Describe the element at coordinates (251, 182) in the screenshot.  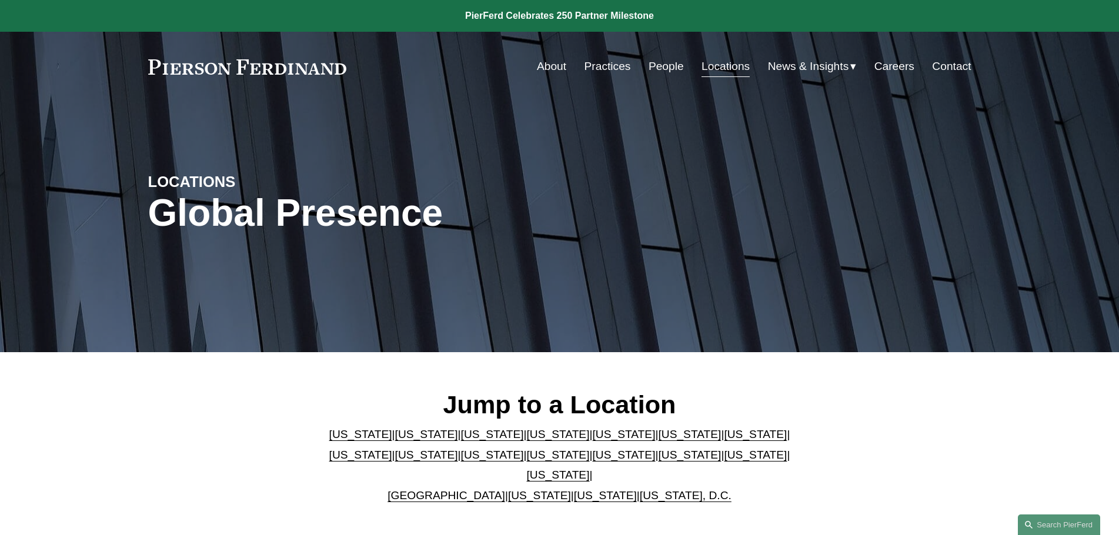
I see `h4: LOCATIONS` at that location.